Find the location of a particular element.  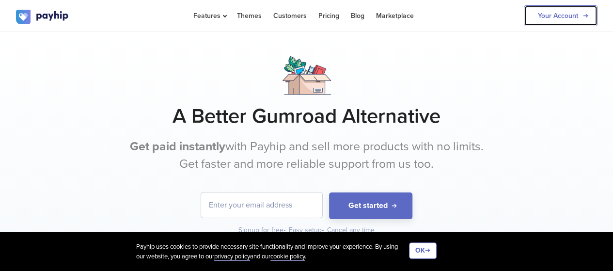

span: Features is located at coordinates (209, 16).